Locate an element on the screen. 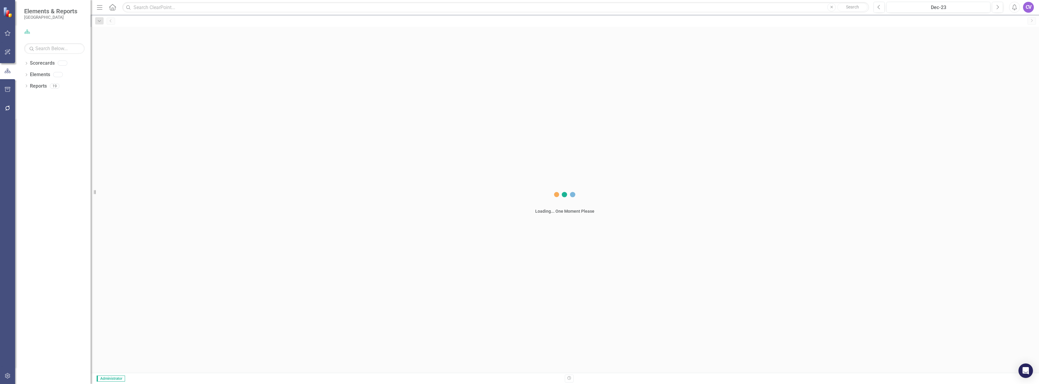 The height and width of the screenshot is (384, 1039). input: Search ClearPoint... is located at coordinates (496, 7).